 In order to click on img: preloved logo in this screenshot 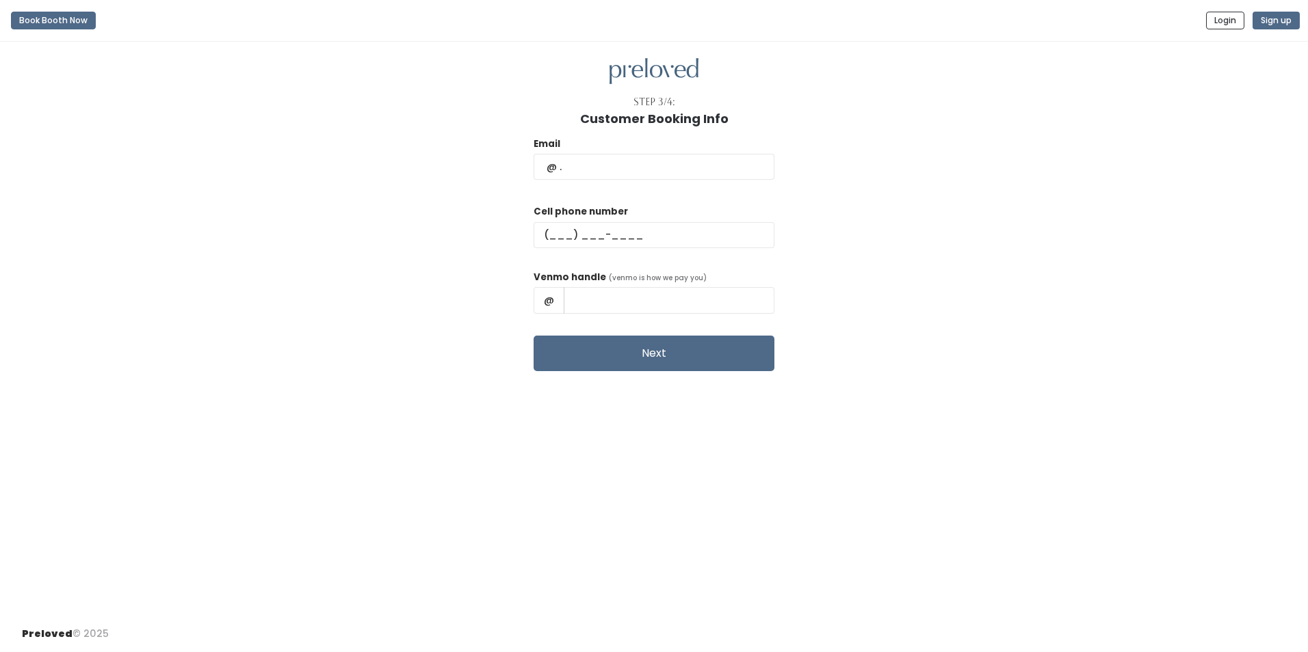, I will do `click(654, 71)`.